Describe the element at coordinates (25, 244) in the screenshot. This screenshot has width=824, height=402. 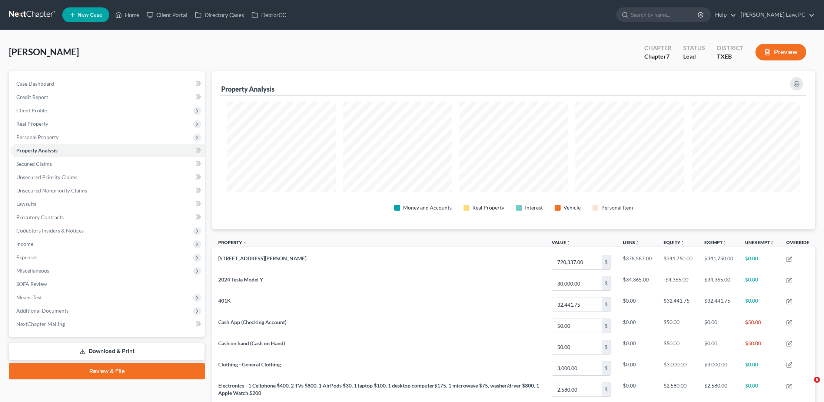
I see `span: Income` at that location.